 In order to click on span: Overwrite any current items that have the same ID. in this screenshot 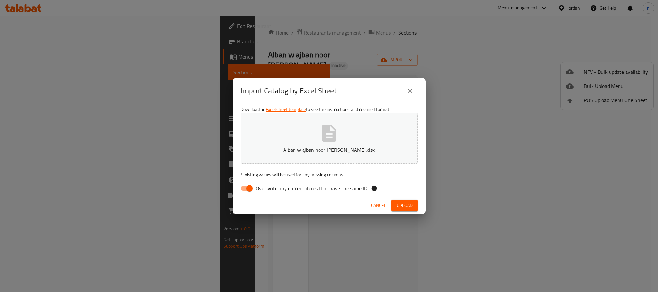, I will do `click(312, 188)`.